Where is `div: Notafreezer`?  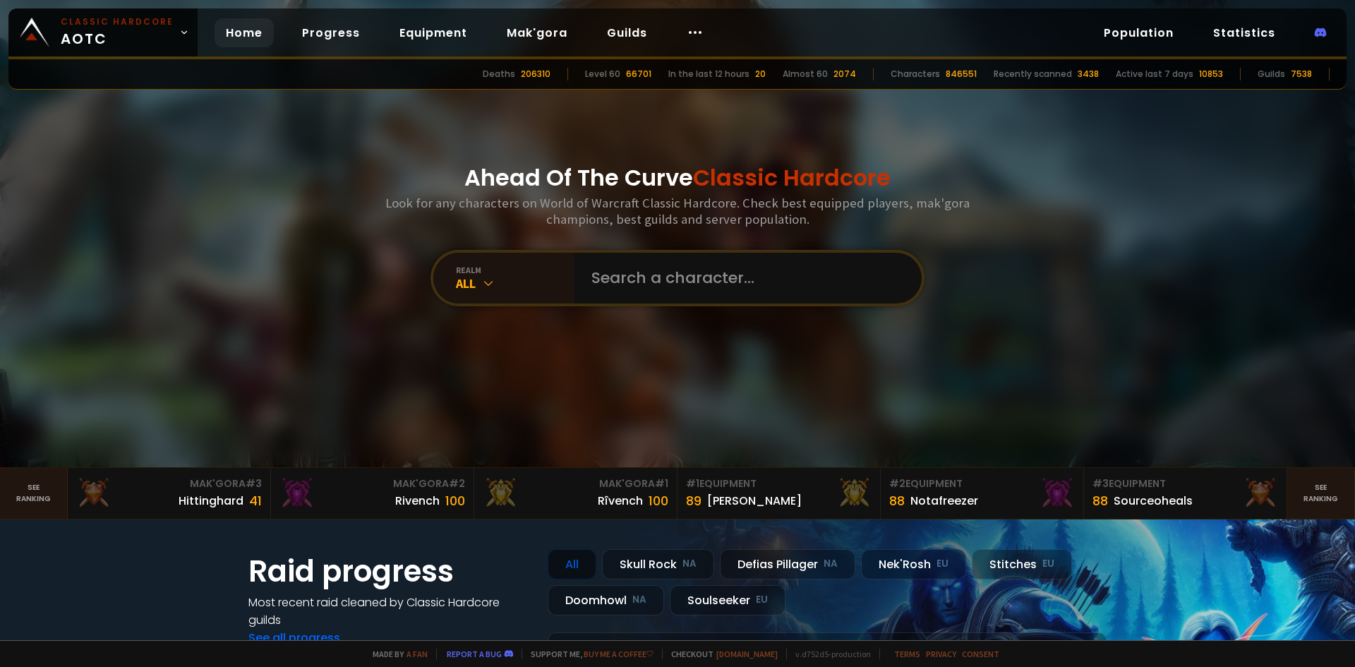 div: Notafreezer is located at coordinates (944, 500).